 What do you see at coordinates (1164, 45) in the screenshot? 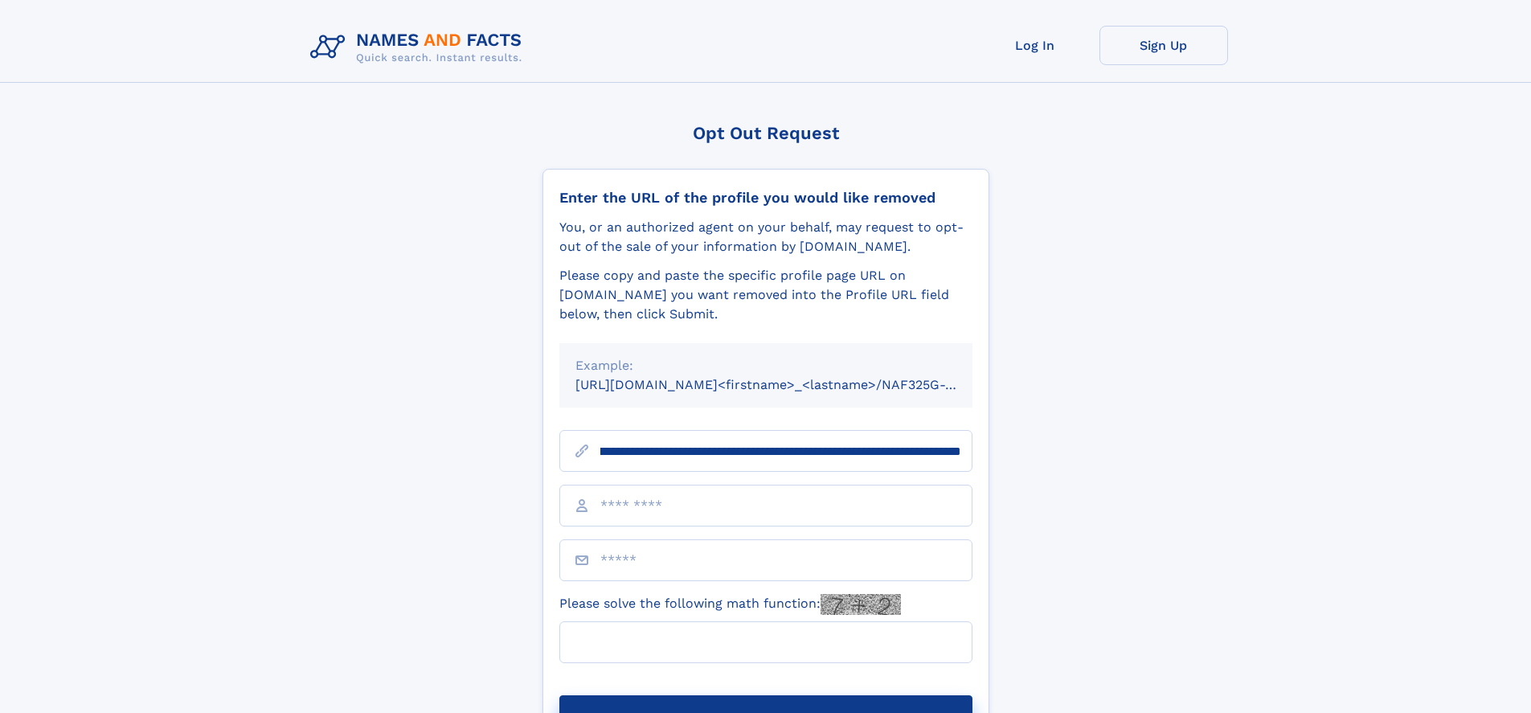
I see `a: Sign Up` at bounding box center [1164, 45].